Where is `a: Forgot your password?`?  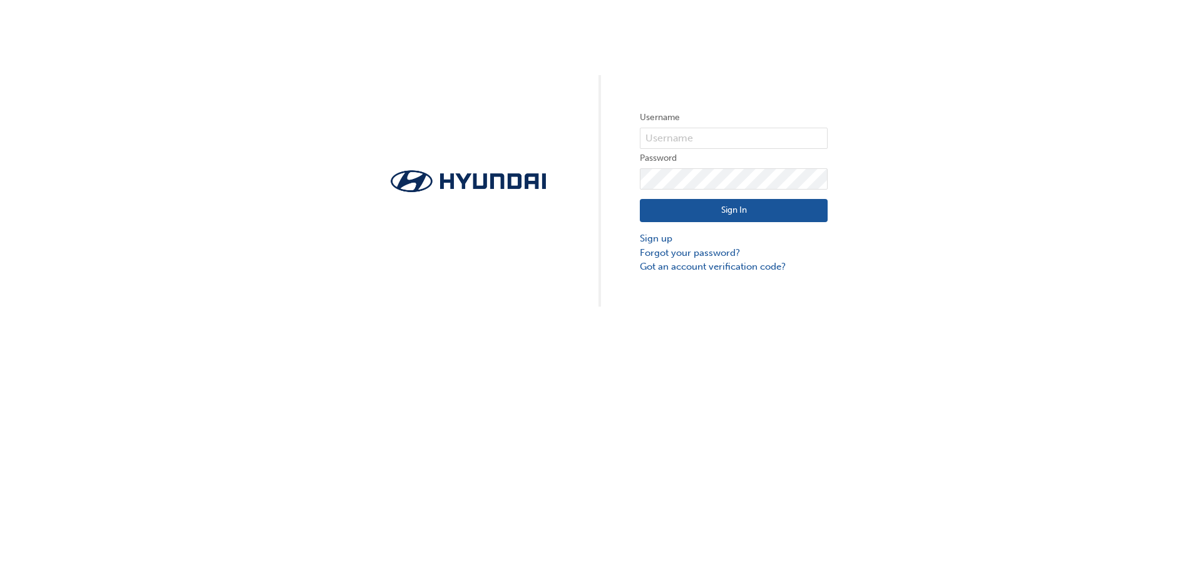
a: Forgot your password? is located at coordinates (734, 253).